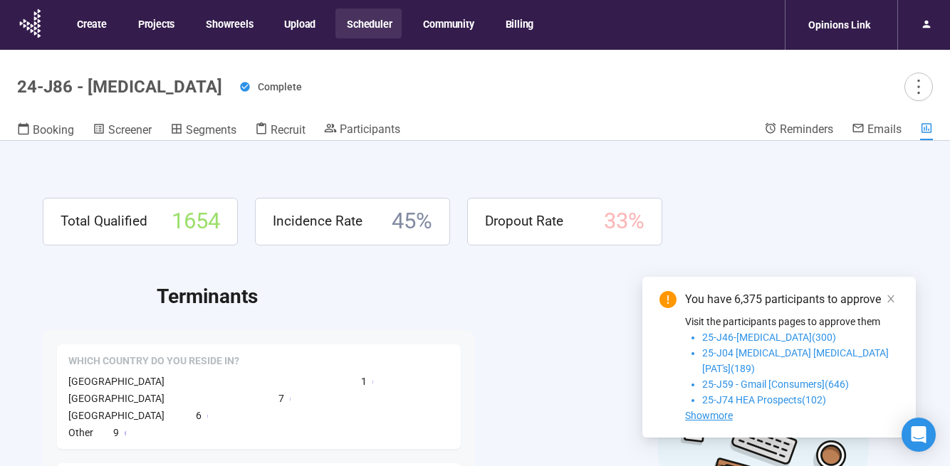 The height and width of the screenshot is (466, 950). Describe the element at coordinates (891, 299) in the screenshot. I see `span: close` at that location.